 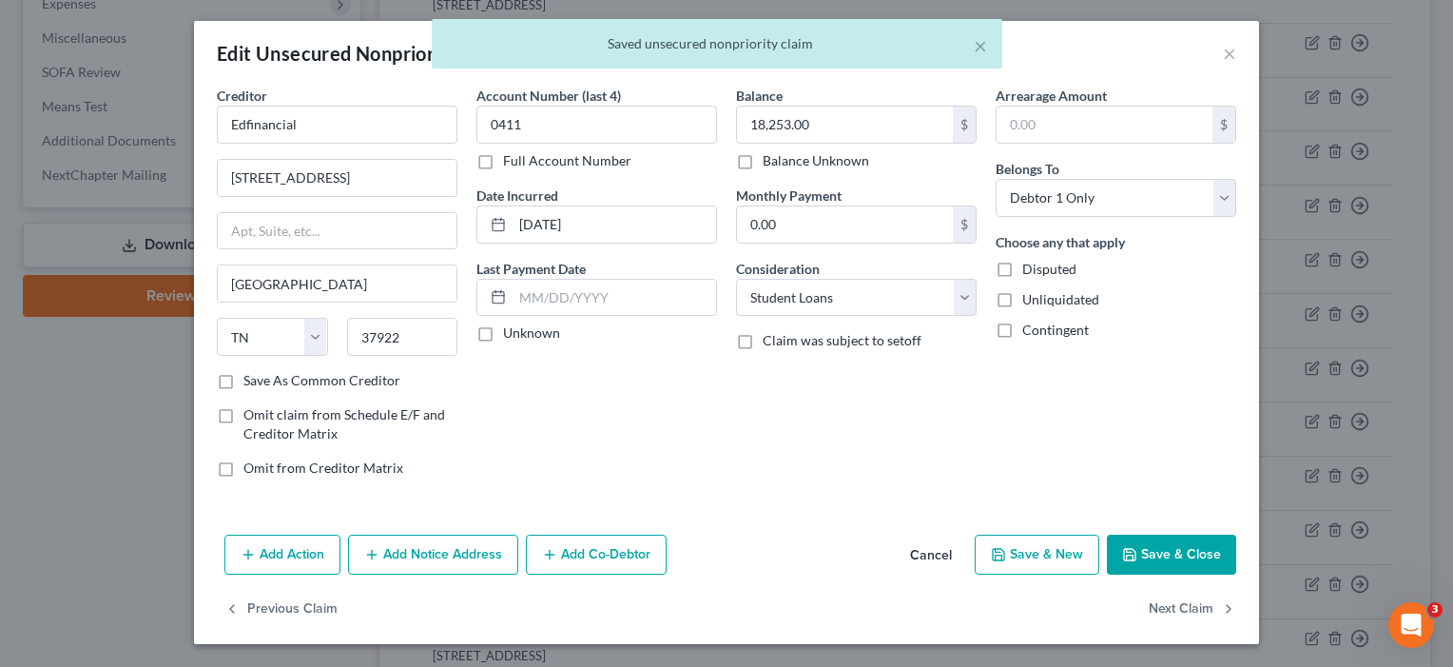 I want to click on input: Search creditor by name..., so click(x=337, y=125).